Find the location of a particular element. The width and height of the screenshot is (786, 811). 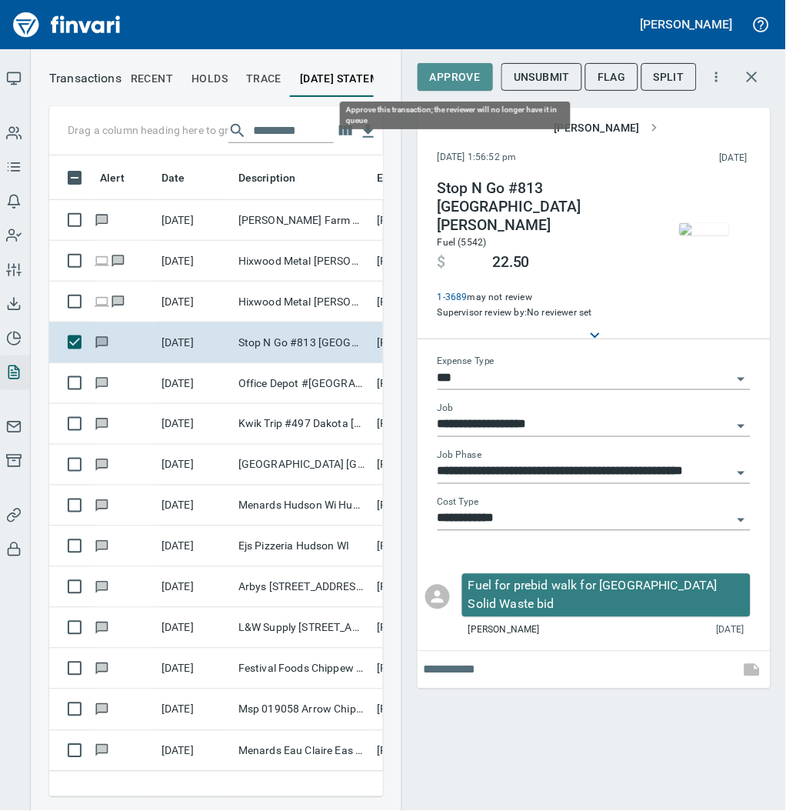

button: Split is located at coordinates (669, 77).